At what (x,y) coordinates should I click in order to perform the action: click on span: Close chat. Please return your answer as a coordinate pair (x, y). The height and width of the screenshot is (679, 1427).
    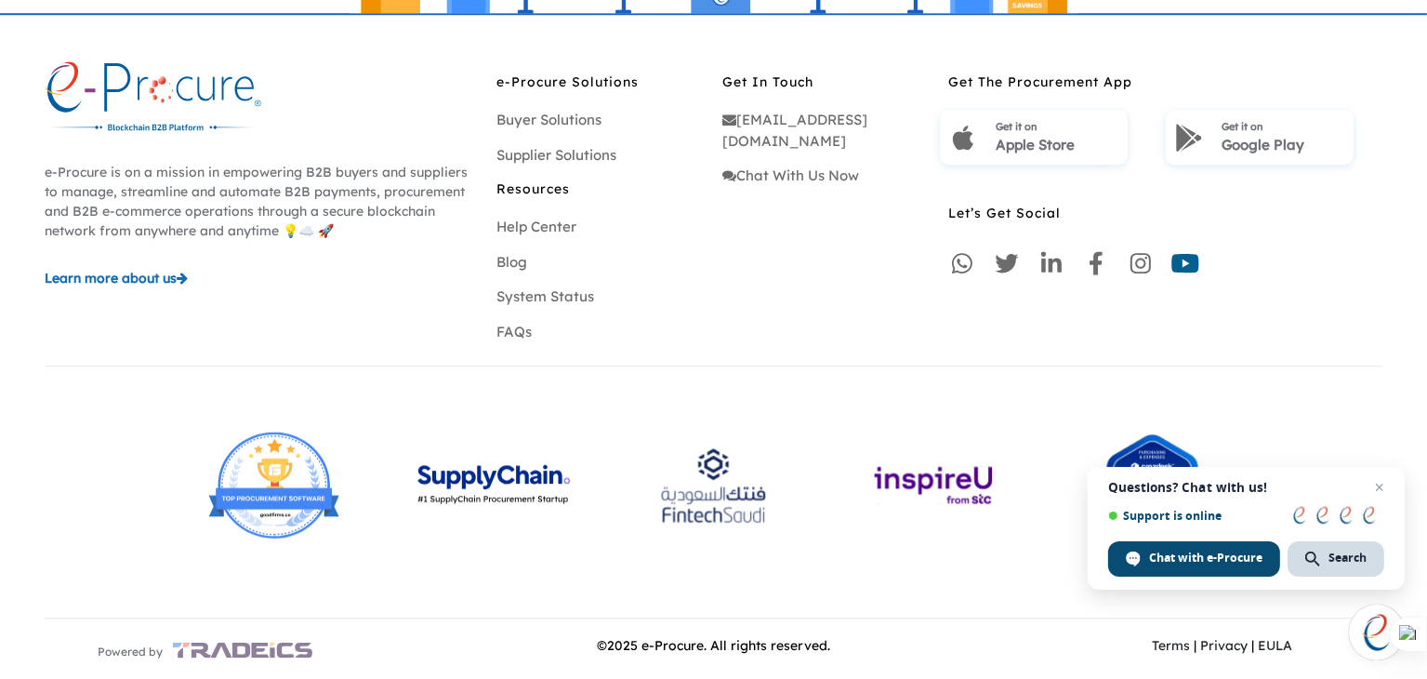
    Looking at the image, I should click on (1380, 487).